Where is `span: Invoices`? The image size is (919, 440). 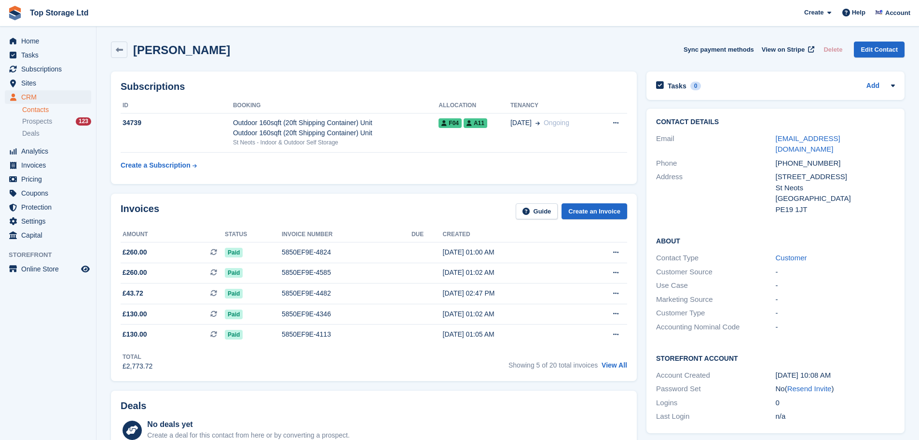 span: Invoices is located at coordinates (50, 165).